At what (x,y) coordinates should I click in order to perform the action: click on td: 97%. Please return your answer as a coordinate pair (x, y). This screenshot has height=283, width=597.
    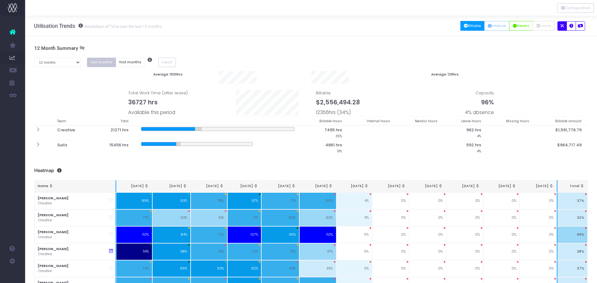
    Looking at the image, I should click on (244, 201).